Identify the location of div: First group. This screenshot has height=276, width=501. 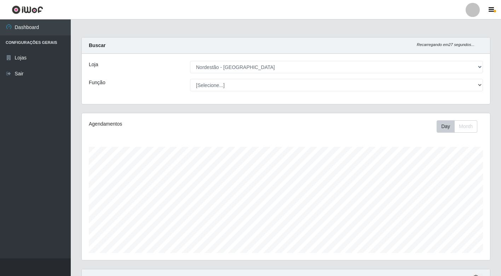
(457, 126).